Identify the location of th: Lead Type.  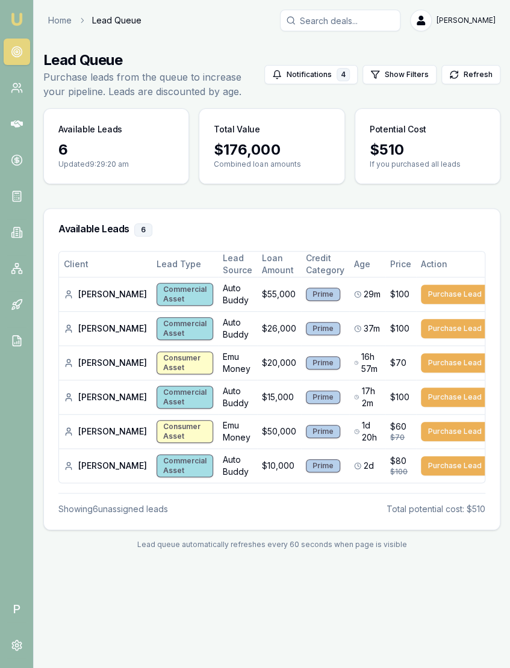
(185, 264).